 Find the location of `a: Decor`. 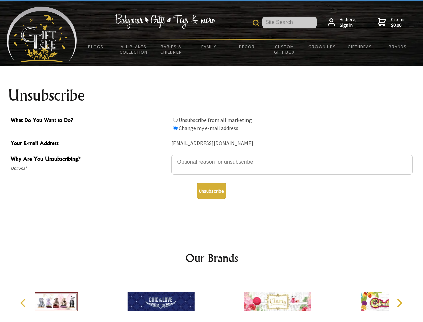

a: Decor is located at coordinates (247, 47).